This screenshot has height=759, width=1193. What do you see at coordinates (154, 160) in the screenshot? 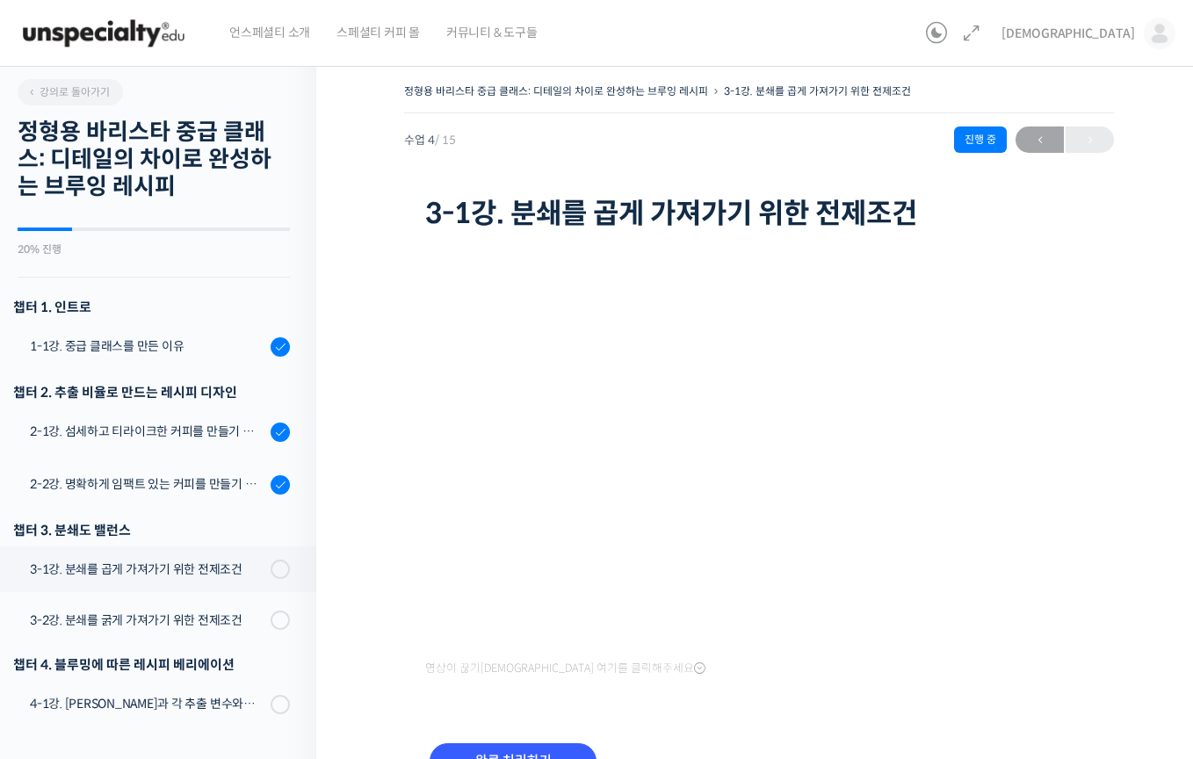
I see `h2: 정형용 바리스타 중급 클래스: 디테일의 차이로 완성하는 브루잉 레시피` at bounding box center [154, 160].